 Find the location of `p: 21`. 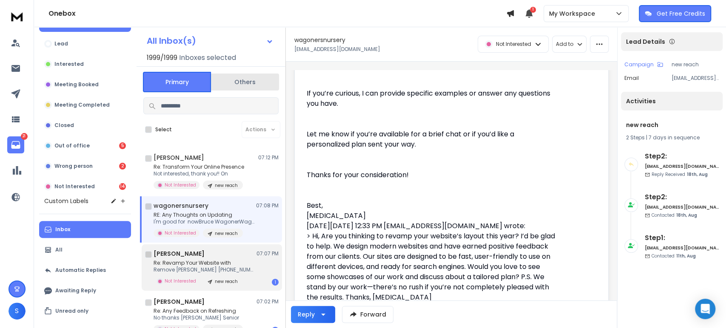

p: 21 is located at coordinates (24, 136).